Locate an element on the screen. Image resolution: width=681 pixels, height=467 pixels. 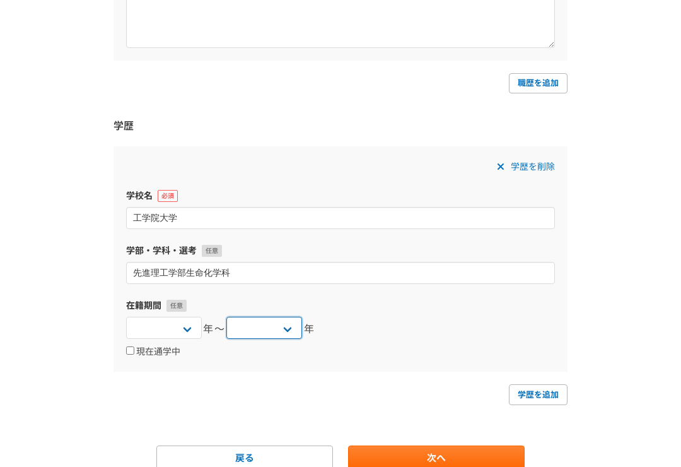
input: 現在通学中 is located at coordinates (130, 351).